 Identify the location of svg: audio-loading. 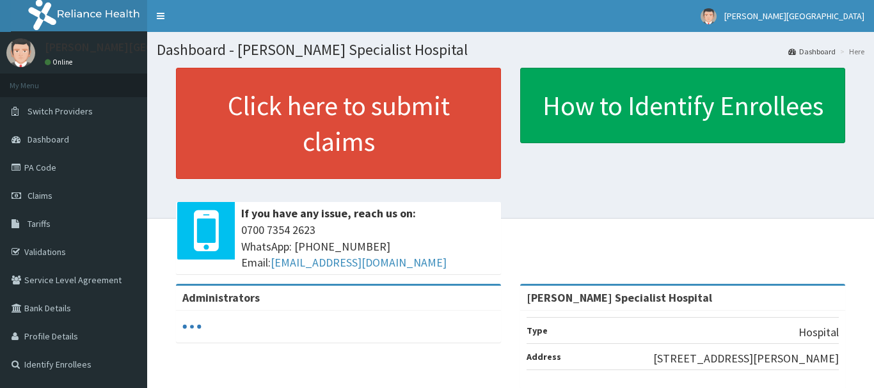
(192, 327).